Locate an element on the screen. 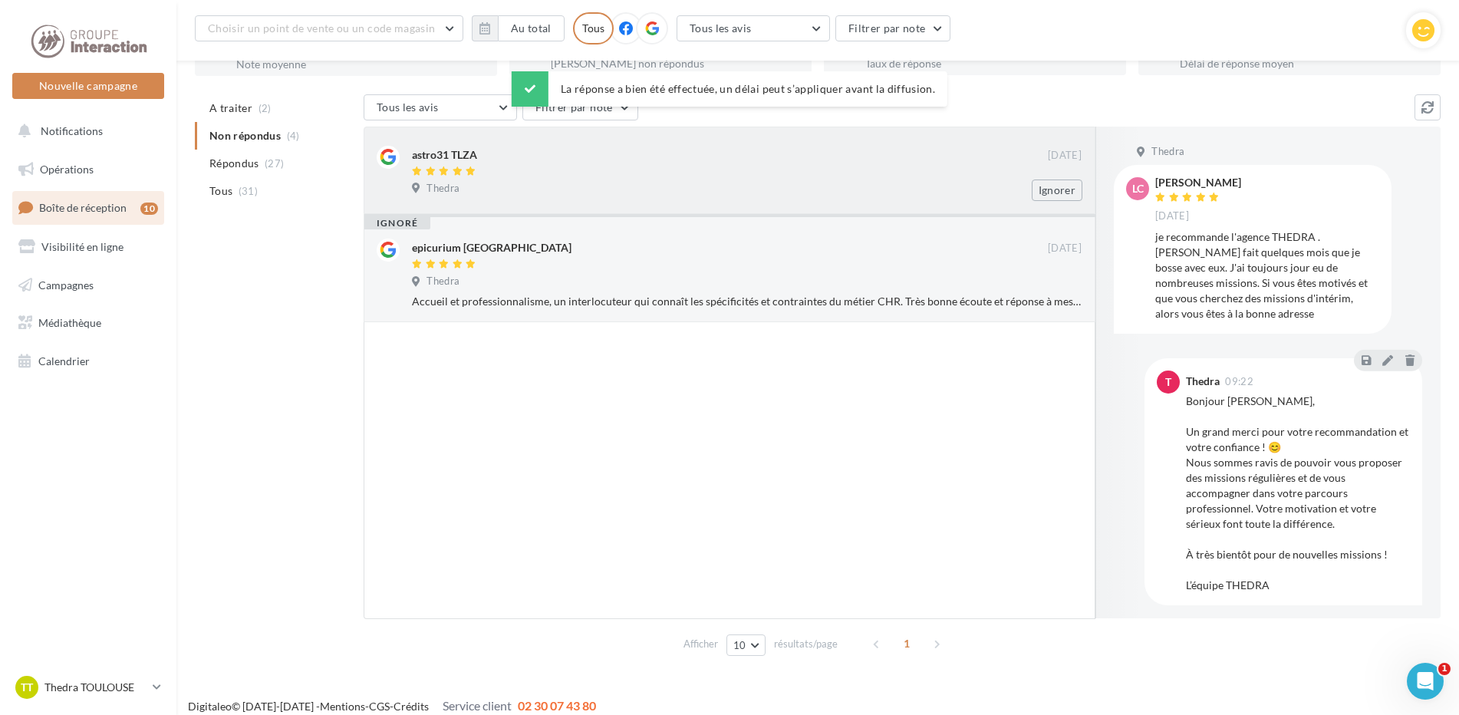  a: Visibilité en ligne is located at coordinates (88, 247).